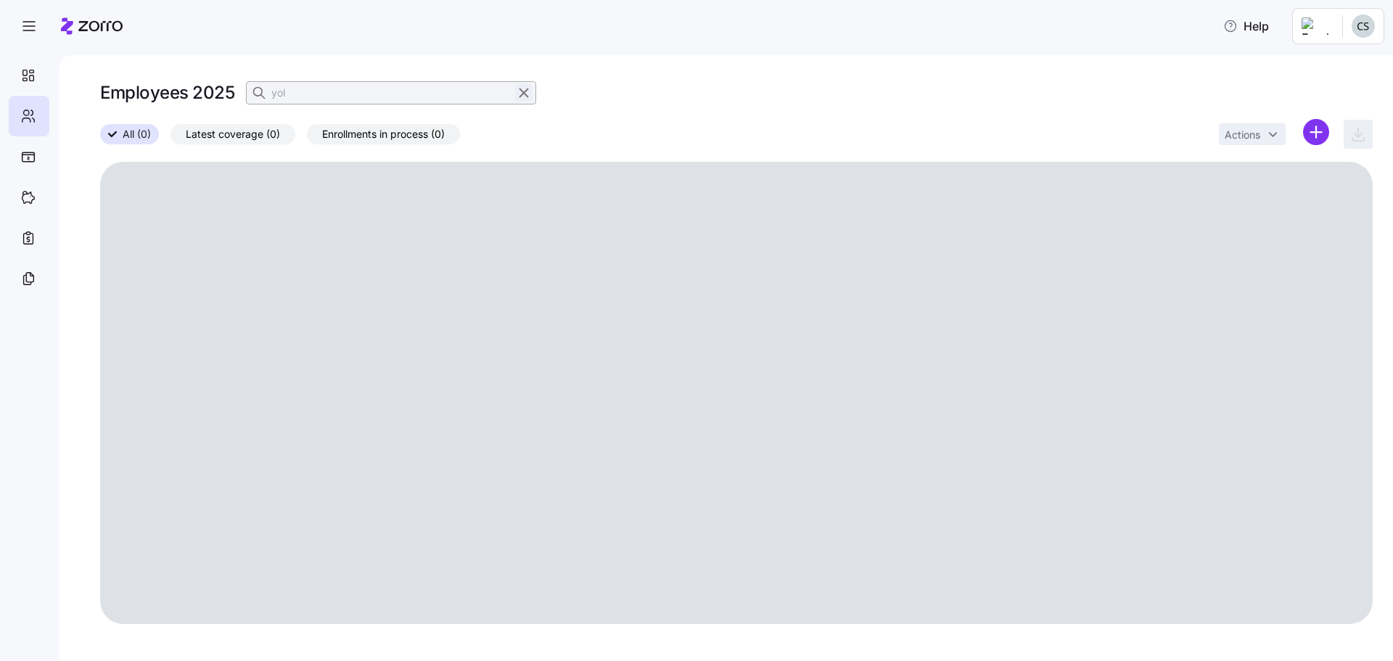  Describe the element at coordinates (1252, 134) in the screenshot. I see `button: Actions` at that location.